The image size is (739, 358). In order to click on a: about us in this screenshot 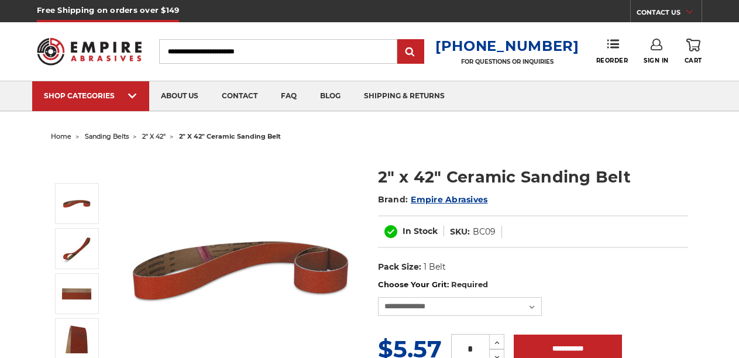, I will do `click(180, 96)`.